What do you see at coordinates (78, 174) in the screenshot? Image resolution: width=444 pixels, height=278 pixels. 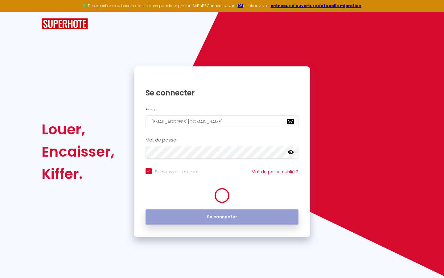 I see `div: Kiffer.` at bounding box center [78, 174].